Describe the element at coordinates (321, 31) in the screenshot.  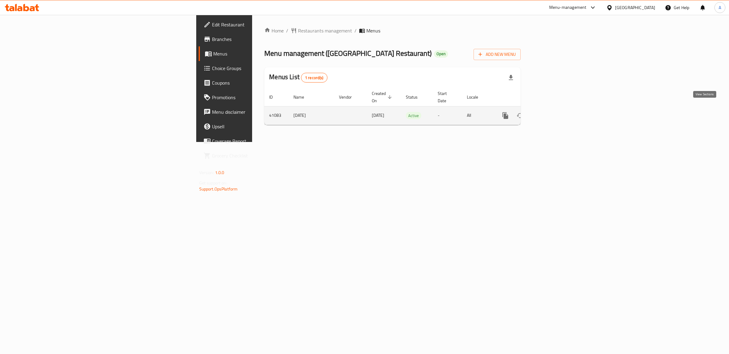
I see `a: Restaurants management` at that location.